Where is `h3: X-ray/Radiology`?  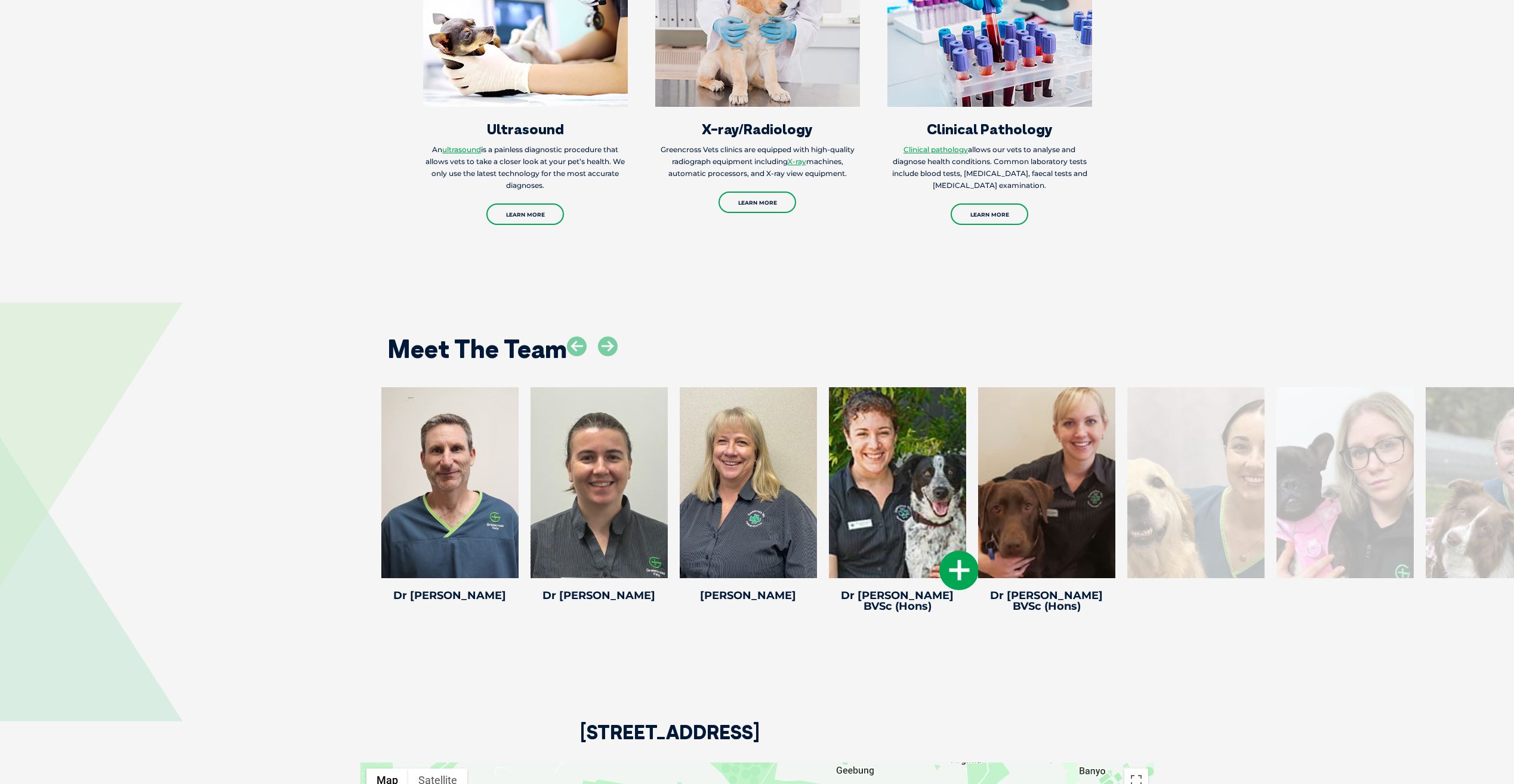
h3: X-ray/Radiology is located at coordinates (757, 129).